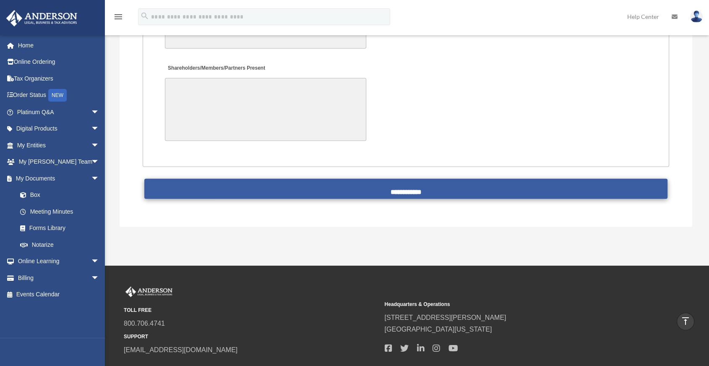 This screenshot has height=366, width=709. I want to click on a: Home, so click(59, 45).